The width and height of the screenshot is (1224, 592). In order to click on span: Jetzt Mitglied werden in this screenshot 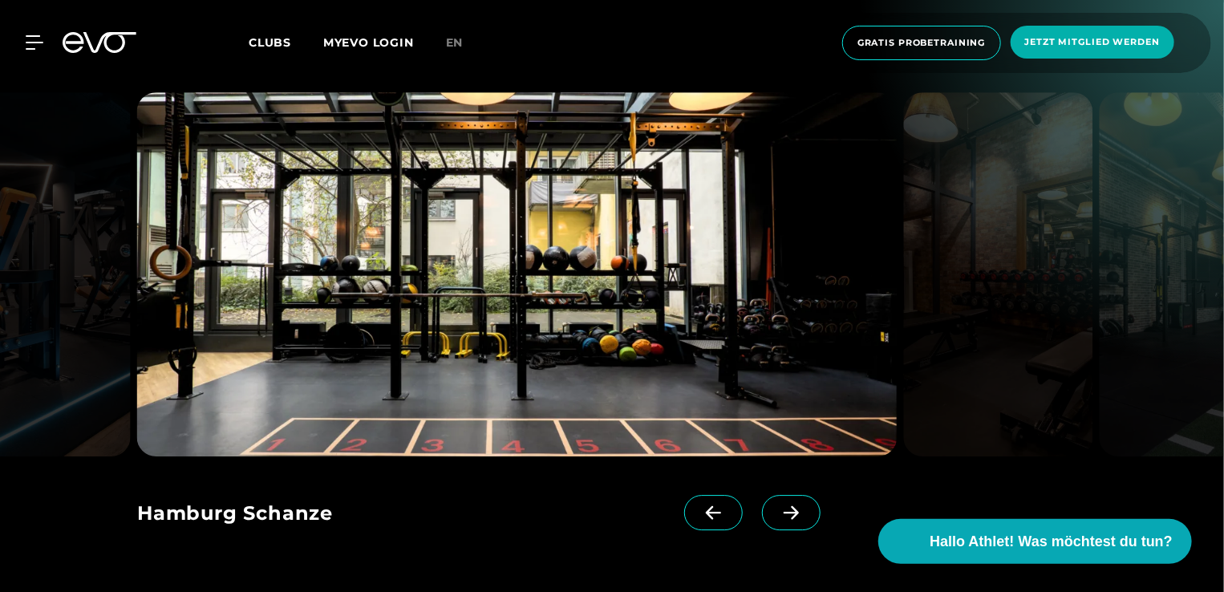, I will do `click(1093, 42)`.